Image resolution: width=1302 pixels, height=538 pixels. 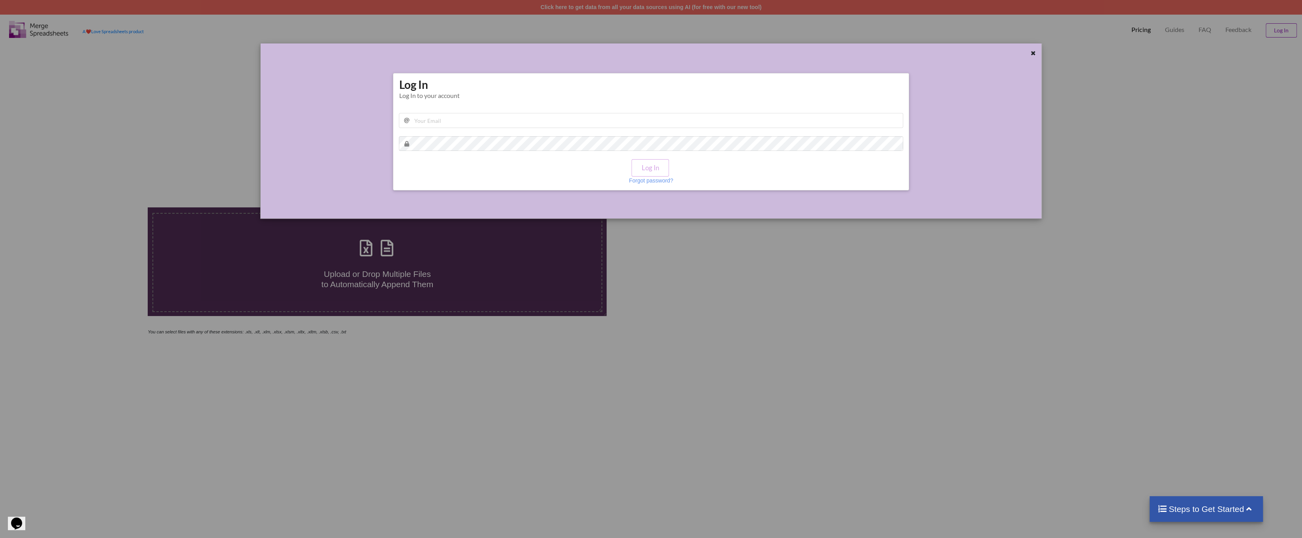 I want to click on div: Log In to your account, so click(x=651, y=95).